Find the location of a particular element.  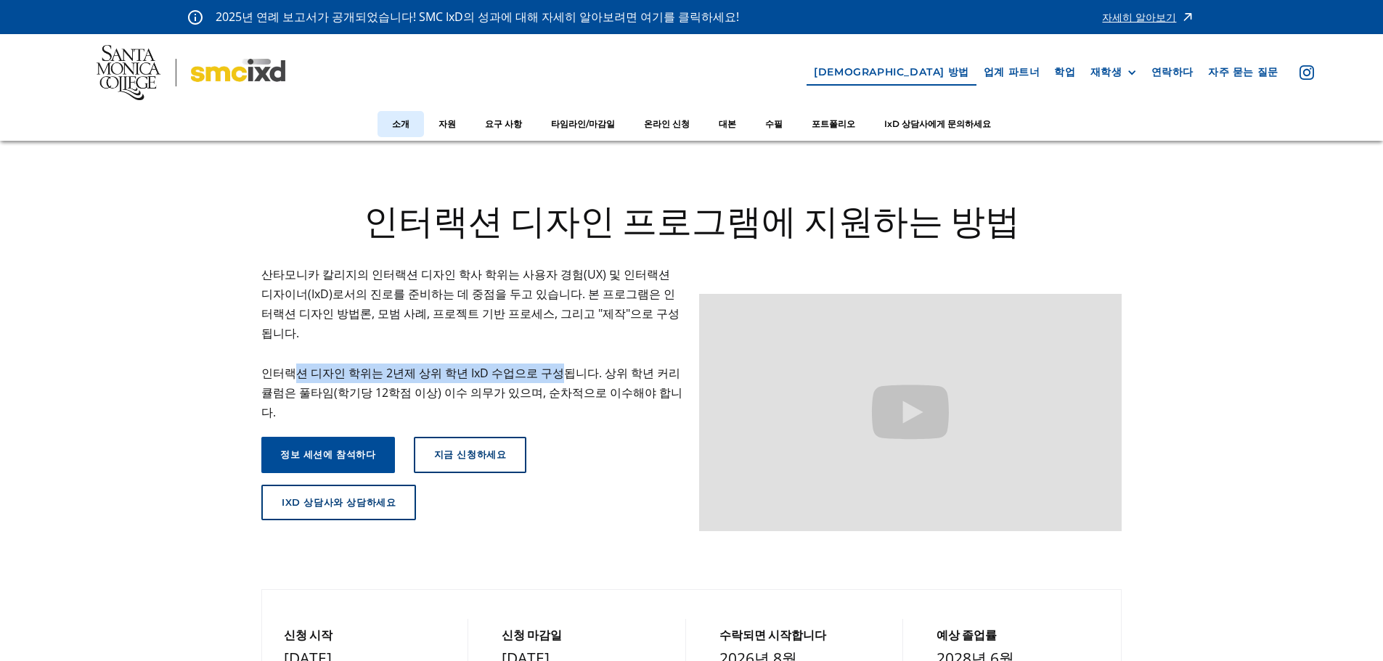

font: 업계 파트너 is located at coordinates (1012, 72).